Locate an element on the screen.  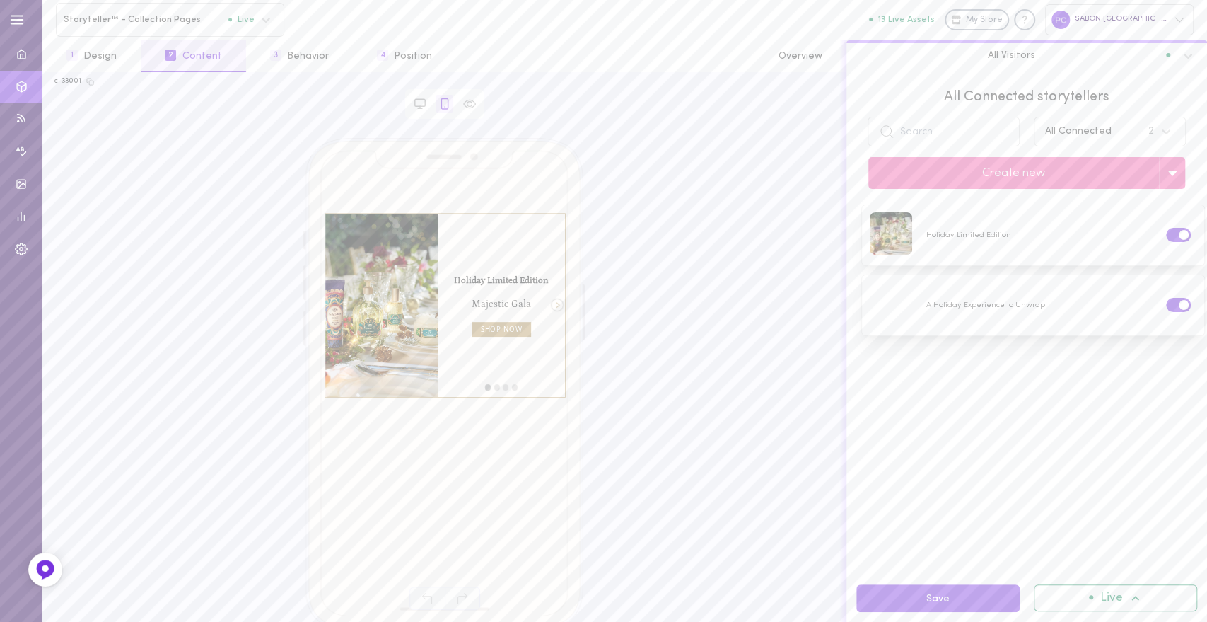
button: Overview is located at coordinates (800, 56).